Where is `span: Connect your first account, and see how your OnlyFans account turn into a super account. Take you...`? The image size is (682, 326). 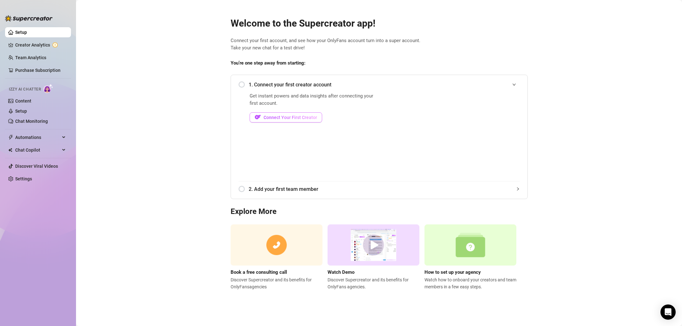
span: Connect your first account, and see how your OnlyFans account turn into a super account. Take you... is located at coordinates (379, 44).